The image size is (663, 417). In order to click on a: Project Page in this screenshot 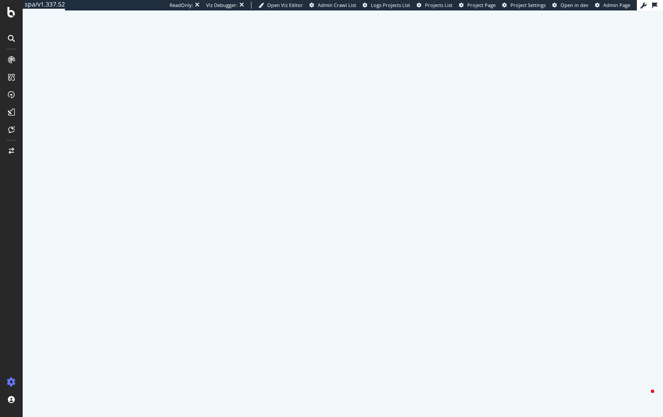, I will do `click(478, 5)`.